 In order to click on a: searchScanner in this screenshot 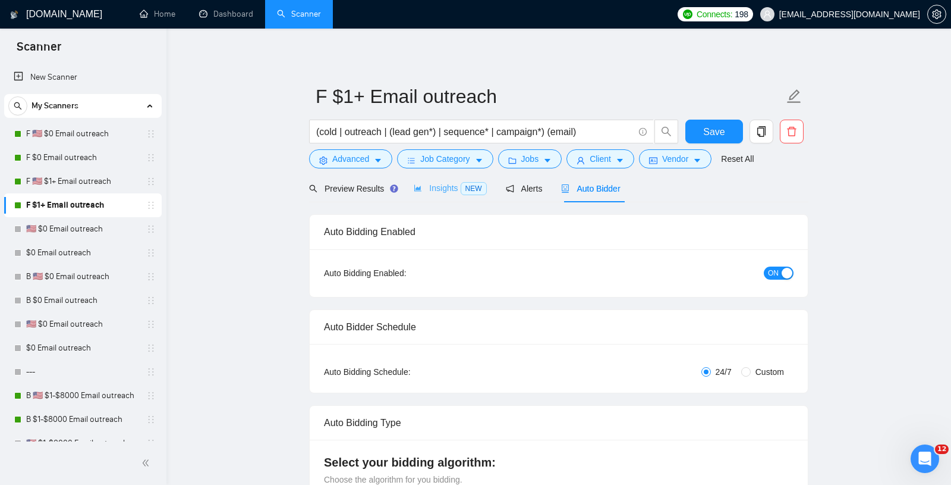, I will do `click(299, 14)`.